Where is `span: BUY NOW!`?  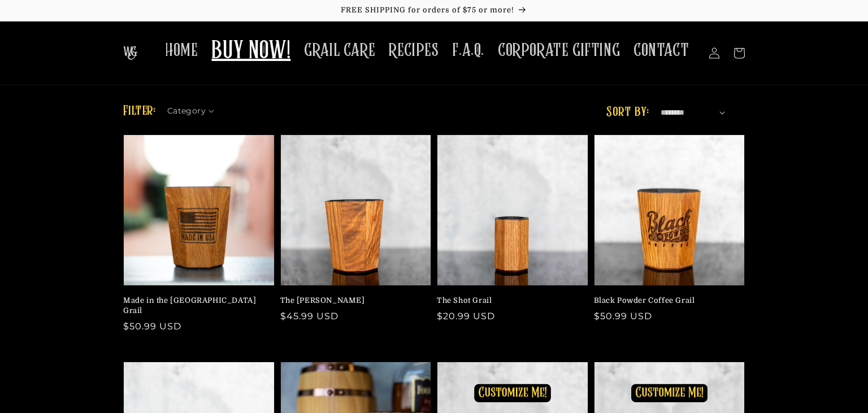
span: BUY NOW! is located at coordinates (251, 51).